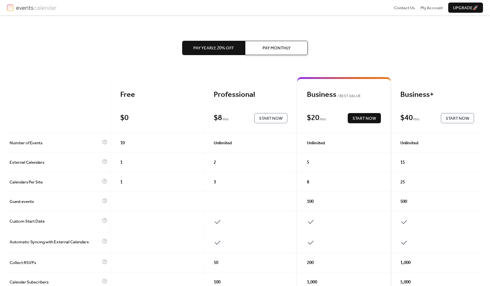 The height and width of the screenshot is (286, 490). What do you see at coordinates (215, 163) in the screenshot?
I see `span: 2` at bounding box center [215, 163].